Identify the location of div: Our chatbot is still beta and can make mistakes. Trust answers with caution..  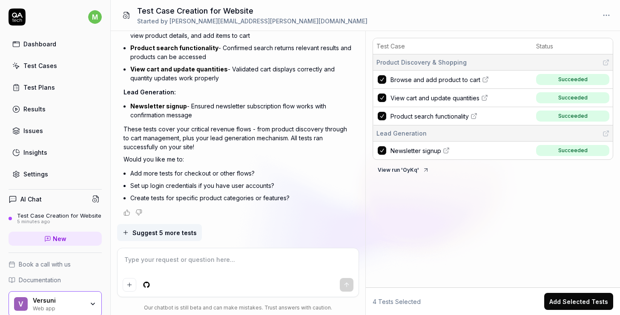
(238, 308).